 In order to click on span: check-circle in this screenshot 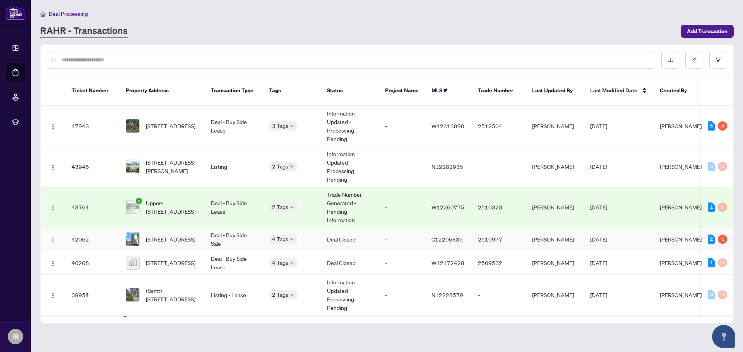, I will do `click(125, 319)`.